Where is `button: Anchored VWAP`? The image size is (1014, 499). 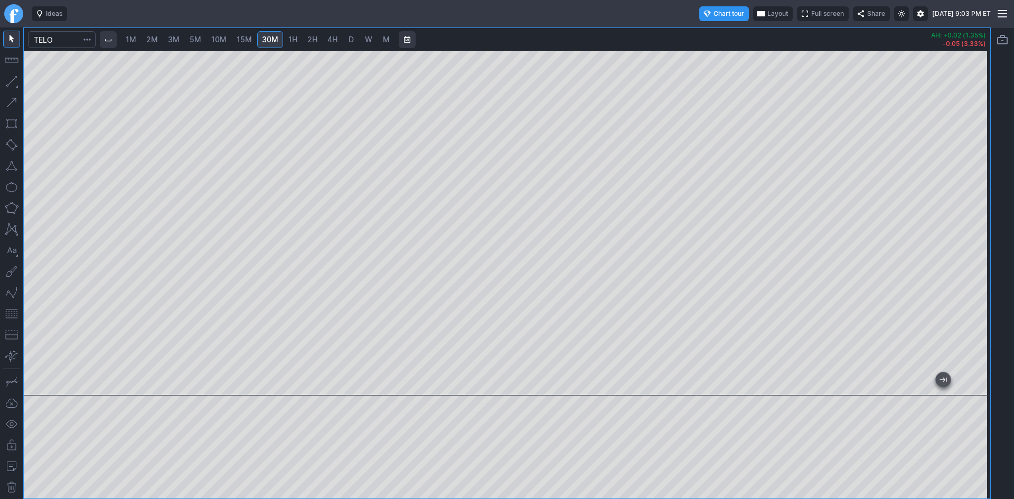 button: Anchored VWAP is located at coordinates (12, 356).